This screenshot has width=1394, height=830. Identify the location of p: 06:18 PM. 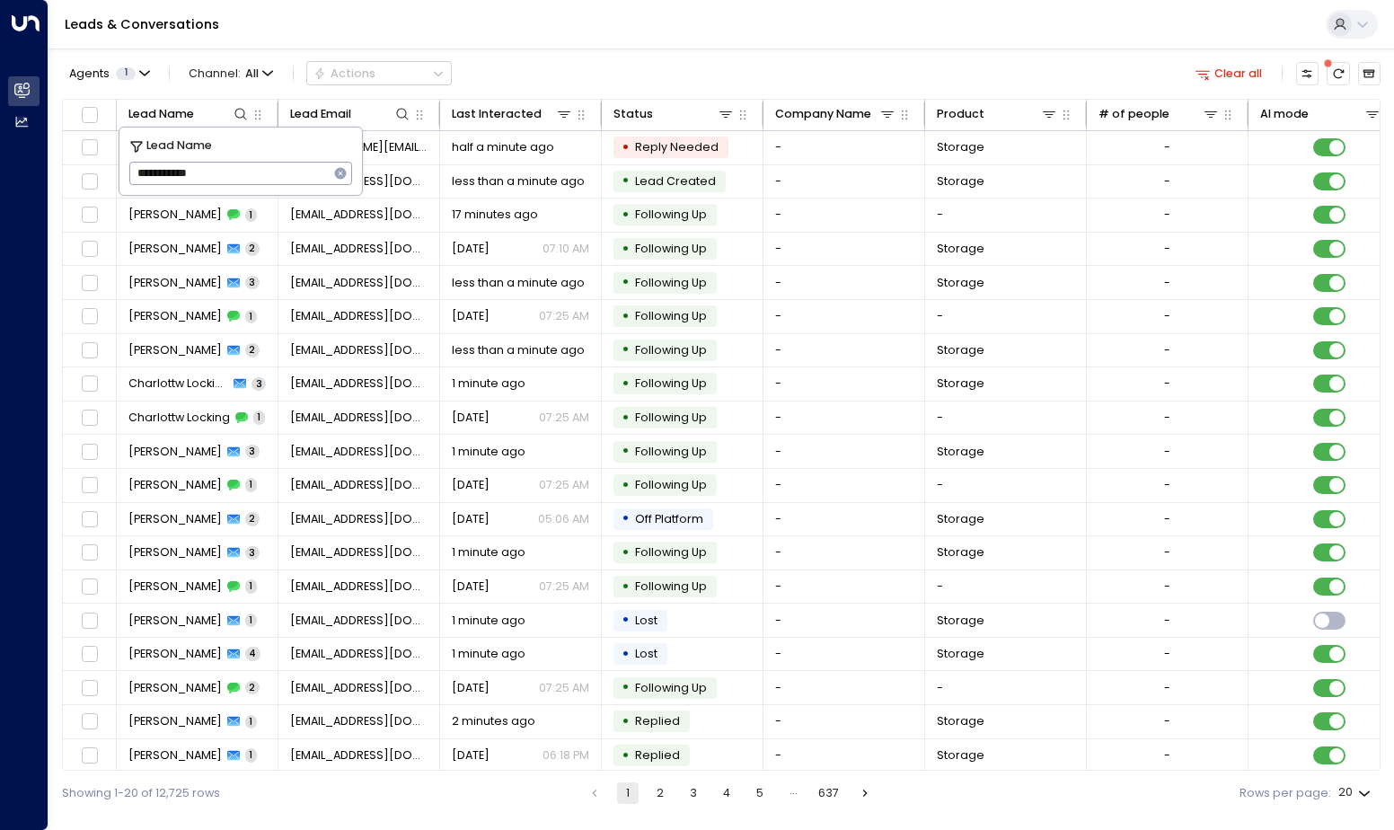
(566, 755).